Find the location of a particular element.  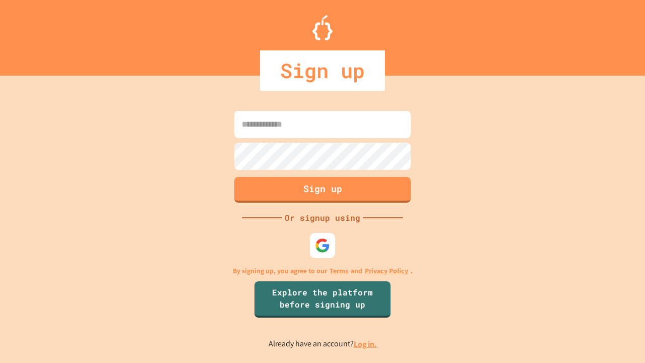

a: Privacy Policy is located at coordinates (387, 271).